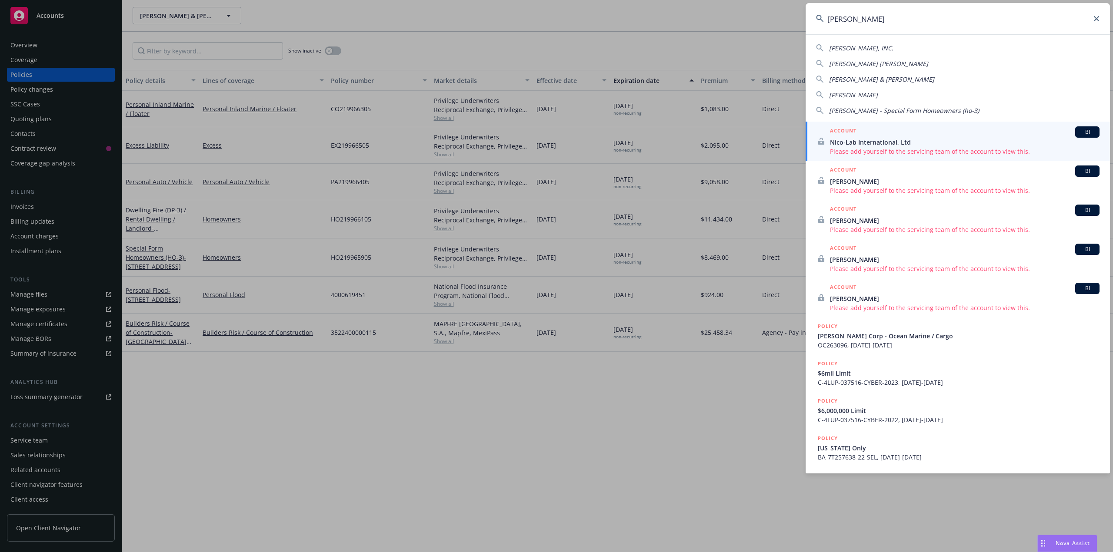 This screenshot has height=552, width=1113. Describe the element at coordinates (958, 141) in the screenshot. I see `a: ACCOUNTBINico-Lab International, LtdPlease add yourself to the servicing team of the account to v...` at that location.